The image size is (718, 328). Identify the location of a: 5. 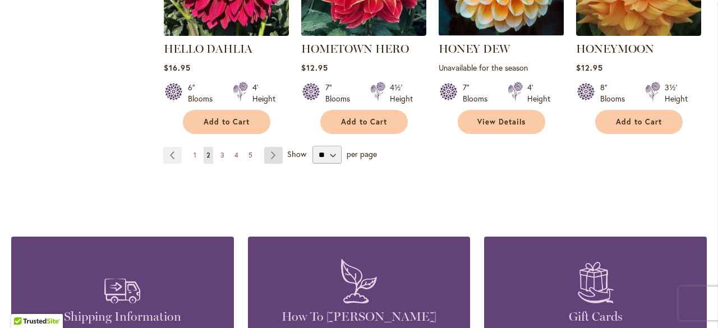
(250, 155).